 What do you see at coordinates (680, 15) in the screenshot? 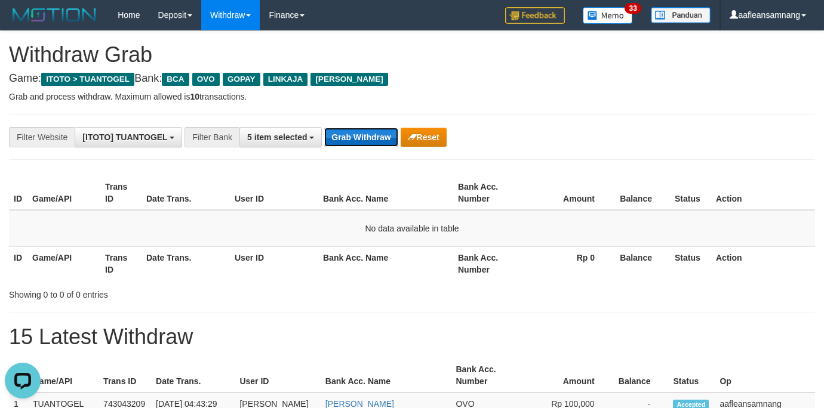
I see `img: panduan.png` at bounding box center [680, 15].